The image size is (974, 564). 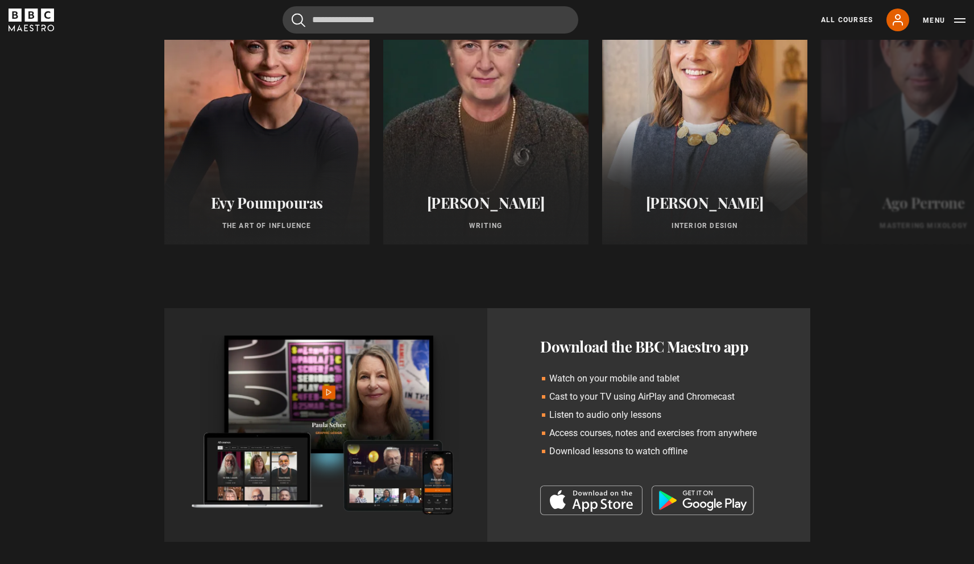 I want to click on button: Toggle navigation, so click(x=944, y=20).